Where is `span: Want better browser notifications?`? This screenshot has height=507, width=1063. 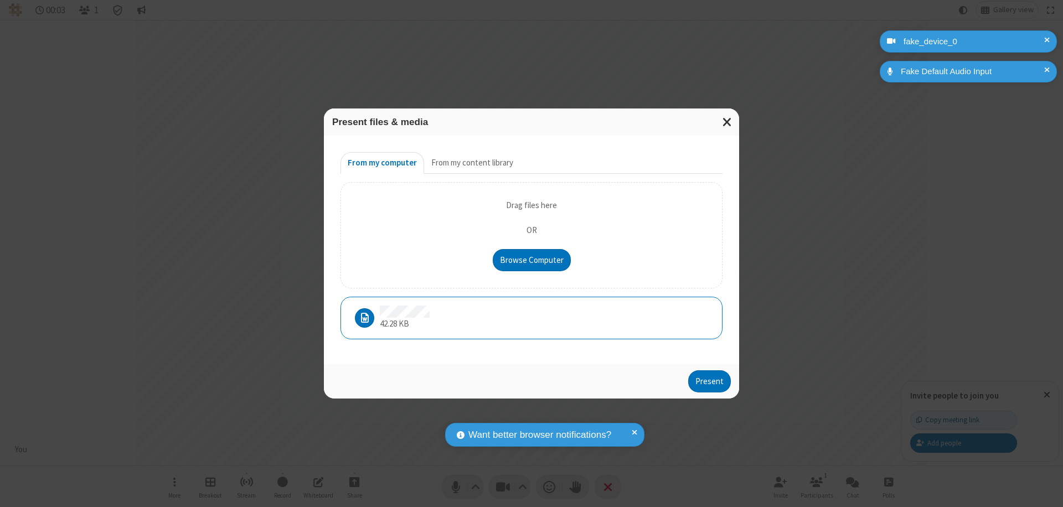 span: Want better browser notifications? is located at coordinates (540, 435).